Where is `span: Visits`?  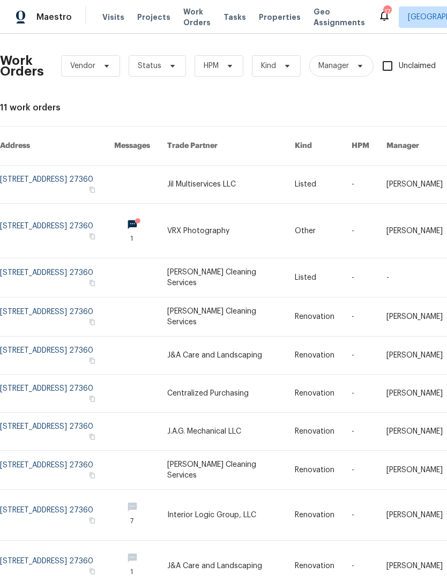 span: Visits is located at coordinates (113, 17).